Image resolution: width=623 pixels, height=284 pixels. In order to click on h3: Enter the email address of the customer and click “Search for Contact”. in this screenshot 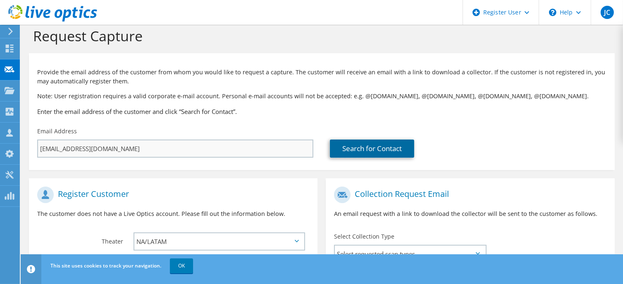, I will do `click(322, 112)`.